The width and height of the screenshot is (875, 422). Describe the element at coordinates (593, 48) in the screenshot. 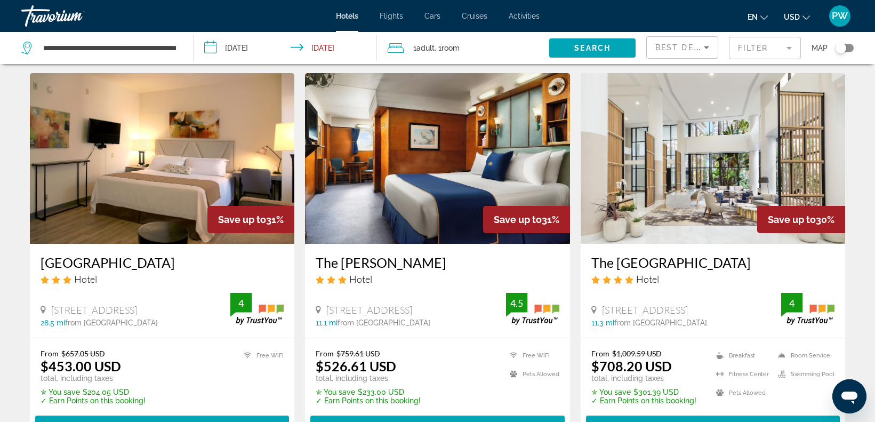

I see `span: Search` at that location.